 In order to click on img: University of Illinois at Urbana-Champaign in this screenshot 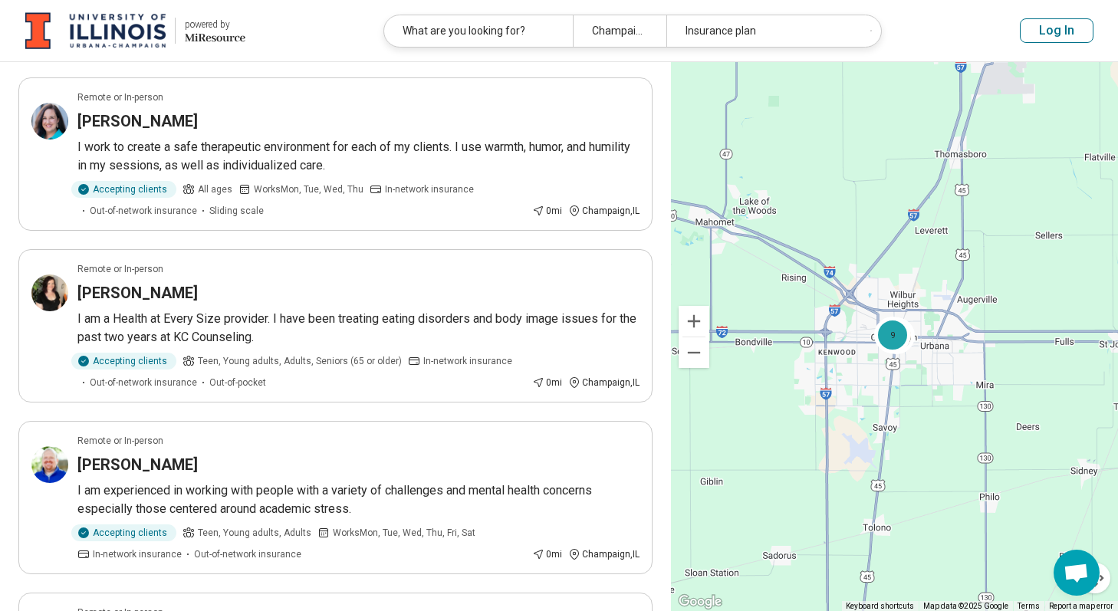, I will do `click(95, 31)`.